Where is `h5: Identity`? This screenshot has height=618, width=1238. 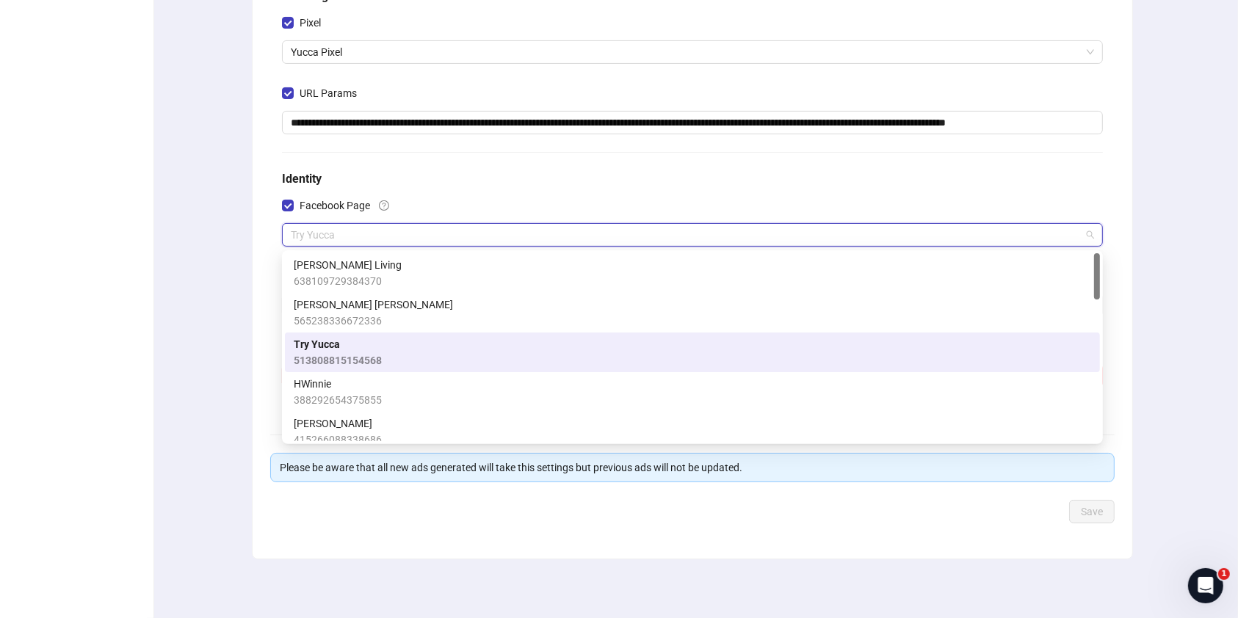
h5: Identity is located at coordinates (692, 179).